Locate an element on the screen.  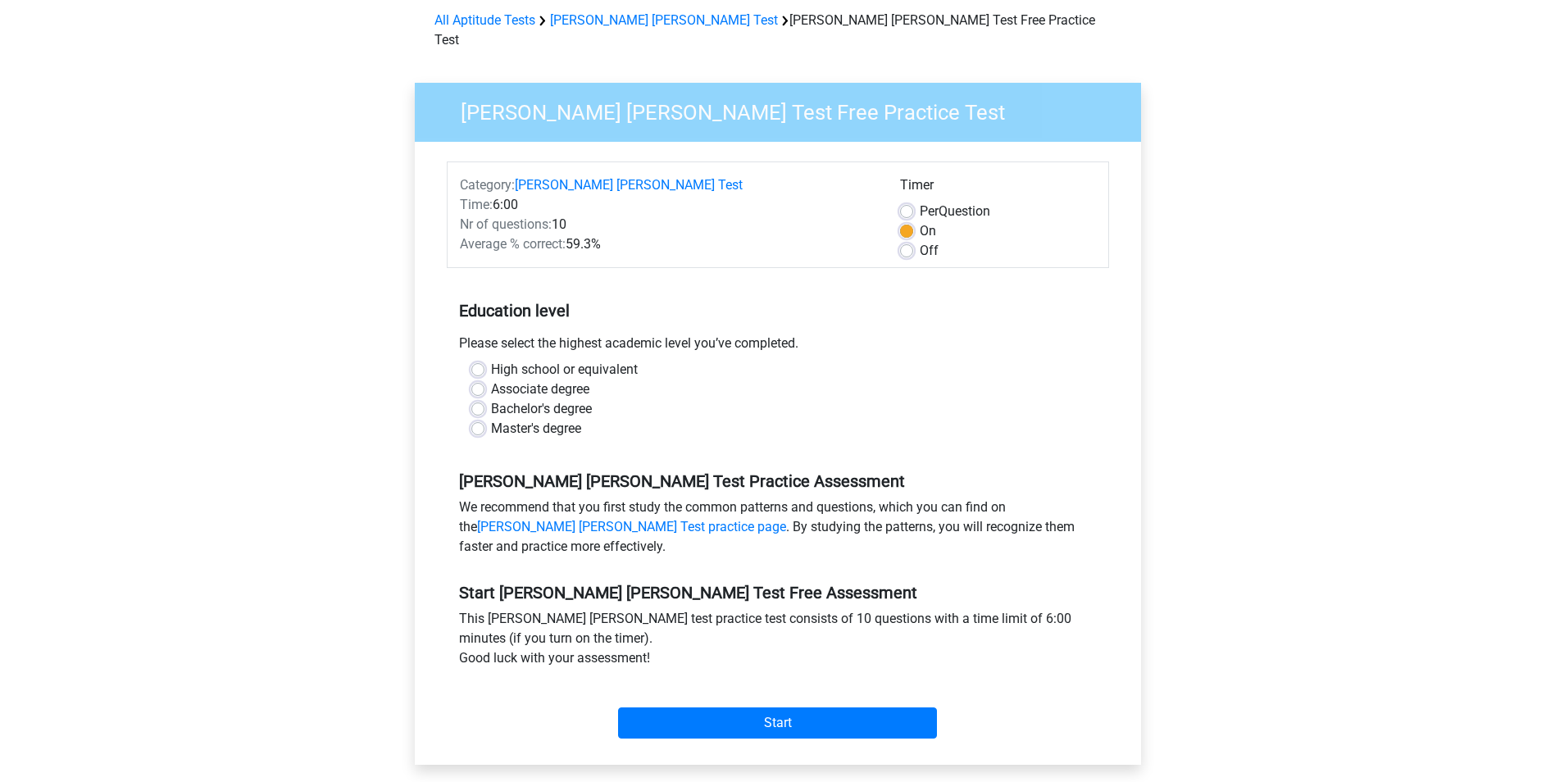
label: Associate degree is located at coordinates (540, 389).